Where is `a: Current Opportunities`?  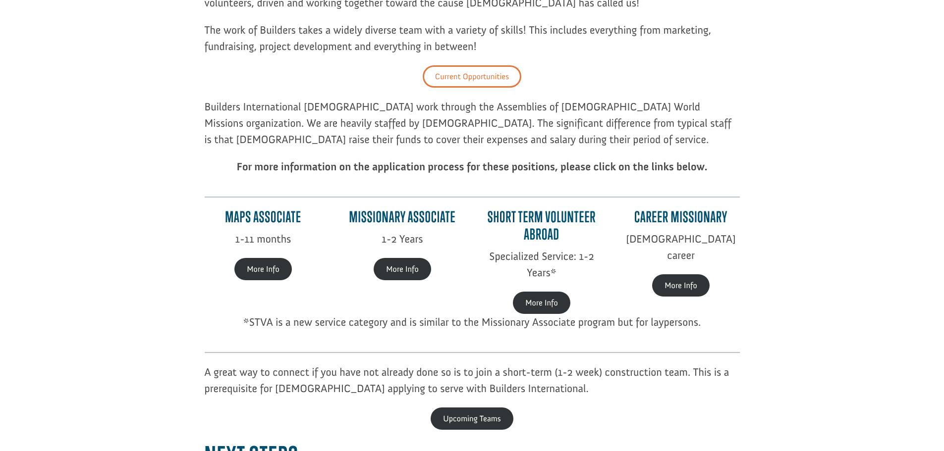
a: Current Opportunities is located at coordinates (472, 76).